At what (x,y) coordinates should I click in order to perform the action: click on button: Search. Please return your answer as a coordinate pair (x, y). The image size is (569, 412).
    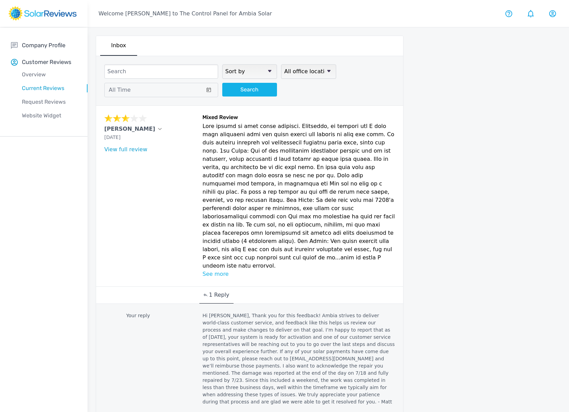
    Looking at the image, I should click on (250, 90).